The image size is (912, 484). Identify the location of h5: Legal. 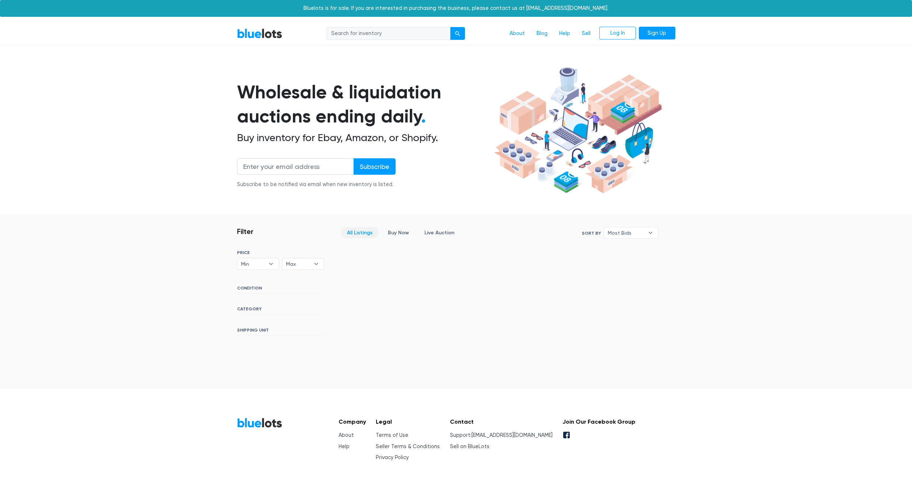
(408, 421).